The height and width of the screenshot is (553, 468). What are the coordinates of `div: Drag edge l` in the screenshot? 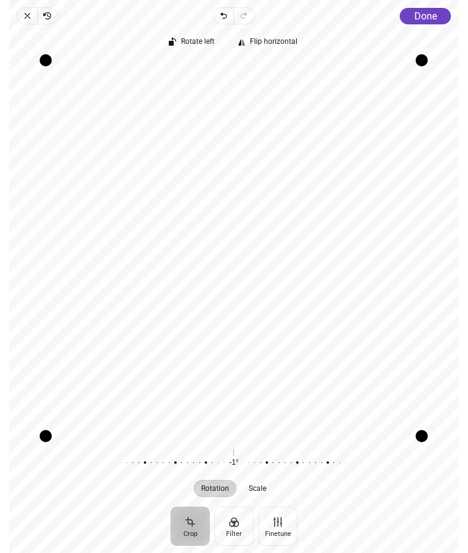 It's located at (46, 248).